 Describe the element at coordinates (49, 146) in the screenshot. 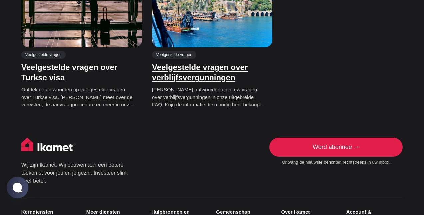

I see `img: Ikamet thuis` at that location.